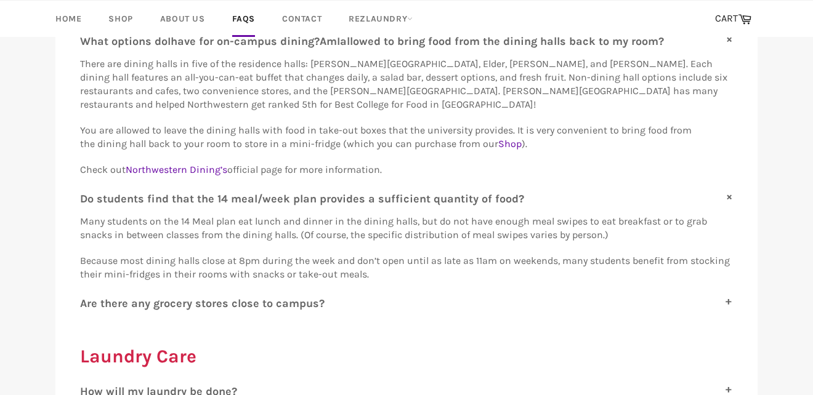  What do you see at coordinates (176, 169) in the screenshot?
I see `span: Northwestern Dining’s` at bounding box center [176, 169].